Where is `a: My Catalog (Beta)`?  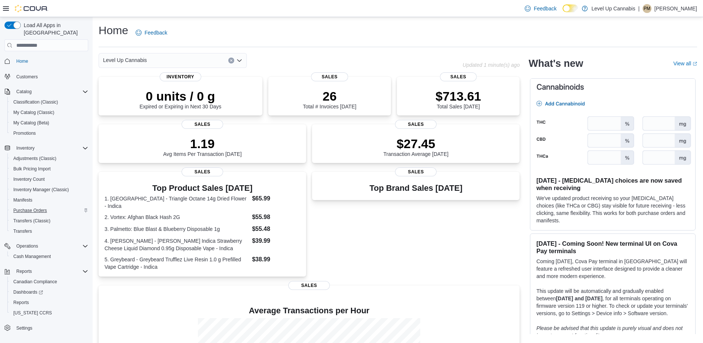 a: My Catalog (Beta) is located at coordinates (31, 123).